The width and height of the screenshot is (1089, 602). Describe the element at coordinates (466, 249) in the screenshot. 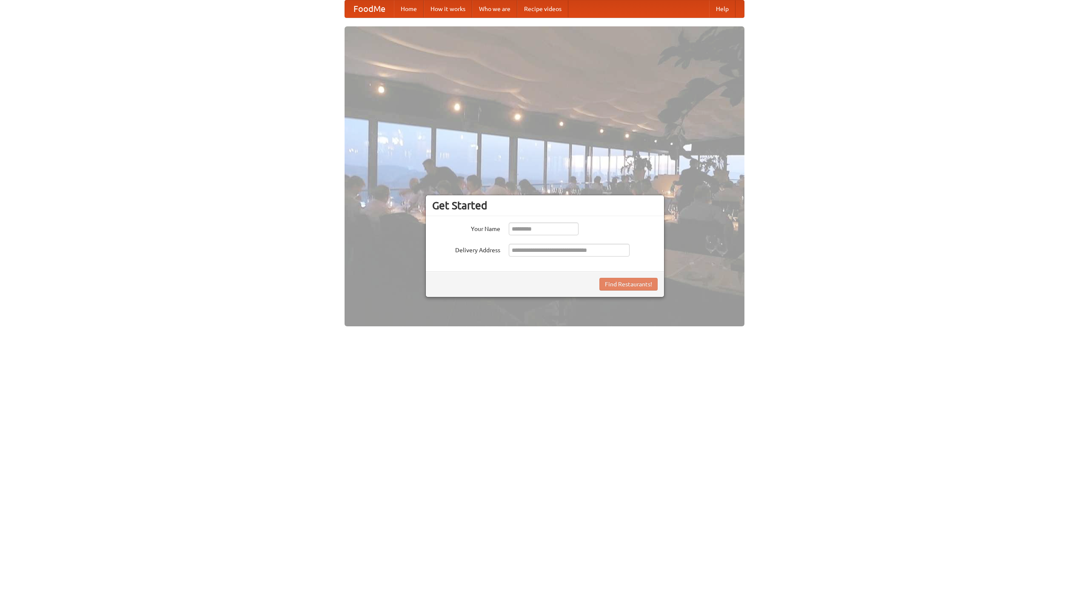

I see `label: Delivery Address` at that location.